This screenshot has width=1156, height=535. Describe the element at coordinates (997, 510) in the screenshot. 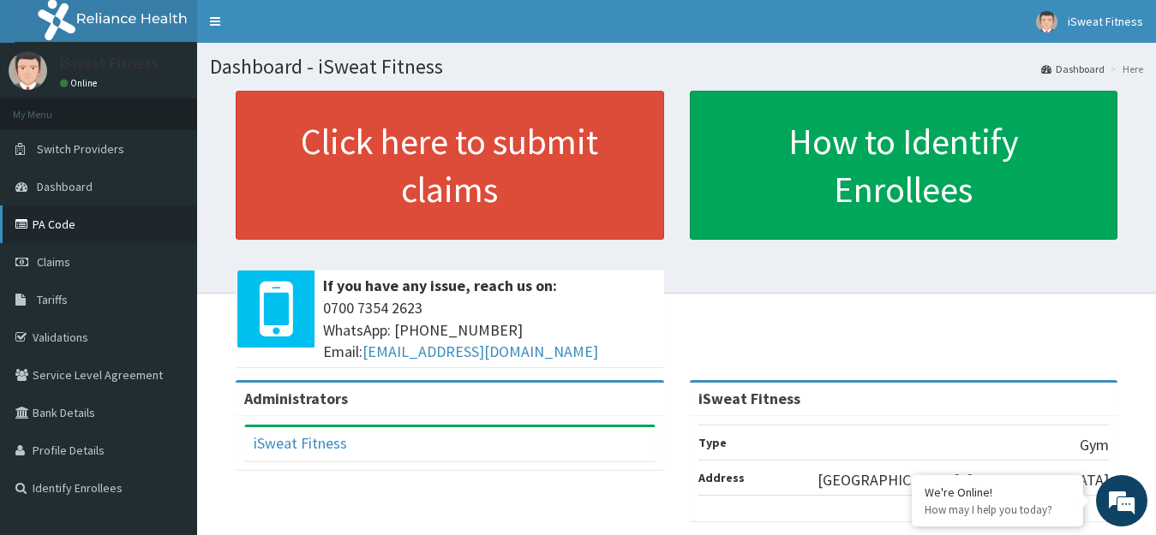

I see `p: How may I help you today?` at that location.